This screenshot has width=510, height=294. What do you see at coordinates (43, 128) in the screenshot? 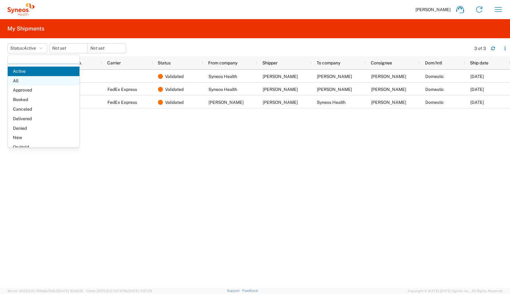
I see `span: Denied` at bounding box center [43, 128].